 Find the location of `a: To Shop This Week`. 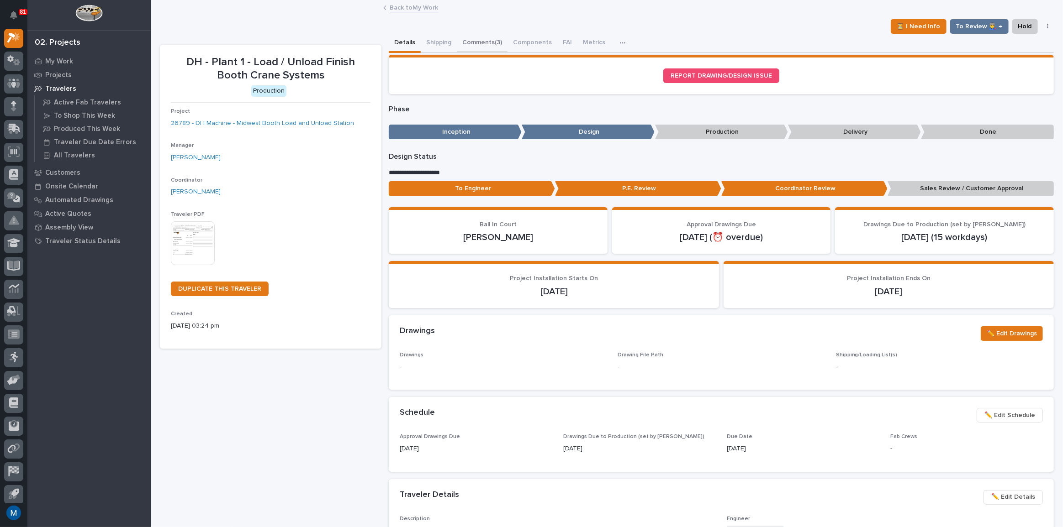

a: To Shop This Week is located at coordinates (93, 116).